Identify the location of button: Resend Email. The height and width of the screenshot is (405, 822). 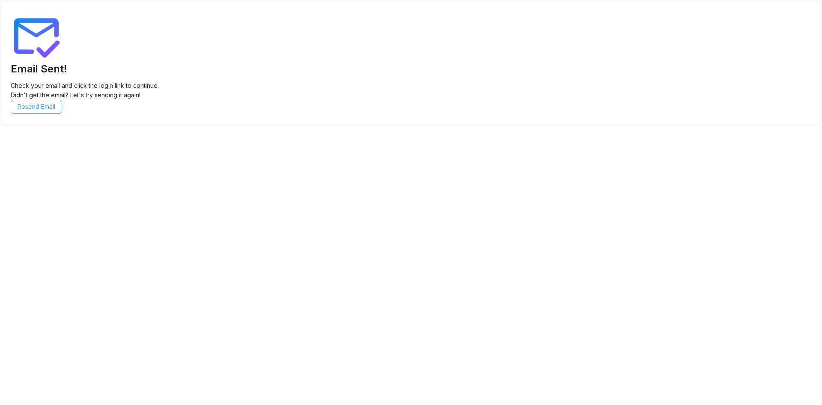
(36, 107).